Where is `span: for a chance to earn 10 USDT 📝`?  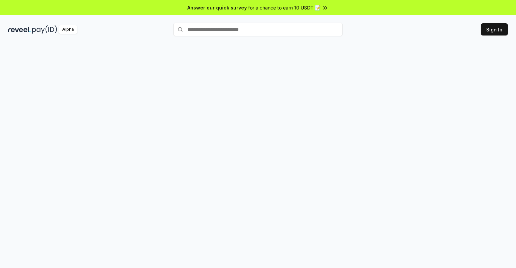
span: for a chance to earn 10 USDT 📝 is located at coordinates (285, 7).